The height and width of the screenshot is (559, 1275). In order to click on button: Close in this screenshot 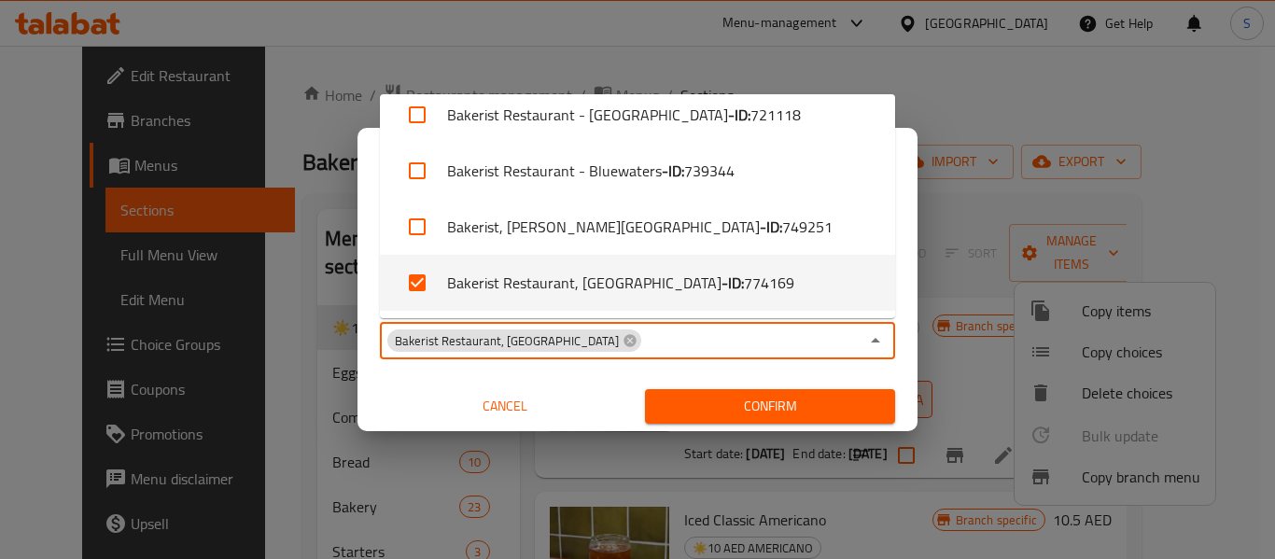, I will do `click(875, 341)`.